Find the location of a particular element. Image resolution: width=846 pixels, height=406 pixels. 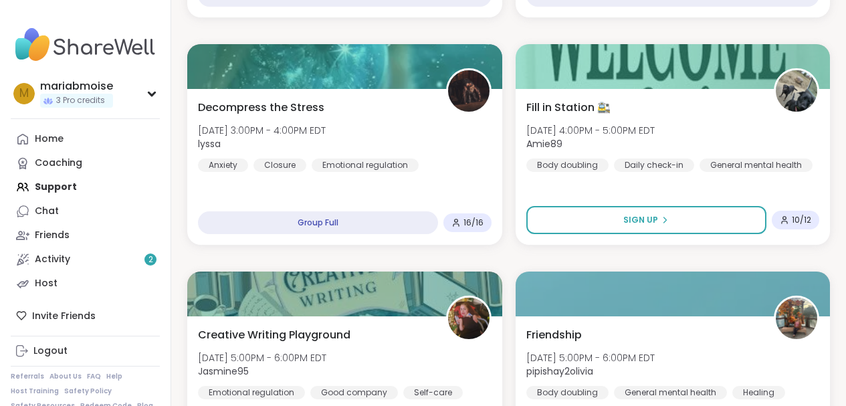

span: Friendship is located at coordinates (554, 335).